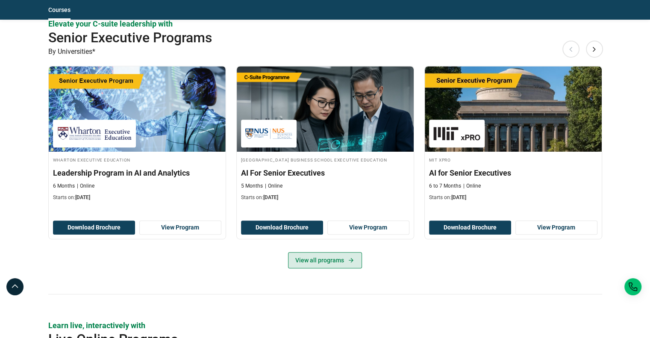 This screenshot has height=338, width=650. Describe the element at coordinates (445, 186) in the screenshot. I see `p: 6 to 7 Months` at that location.